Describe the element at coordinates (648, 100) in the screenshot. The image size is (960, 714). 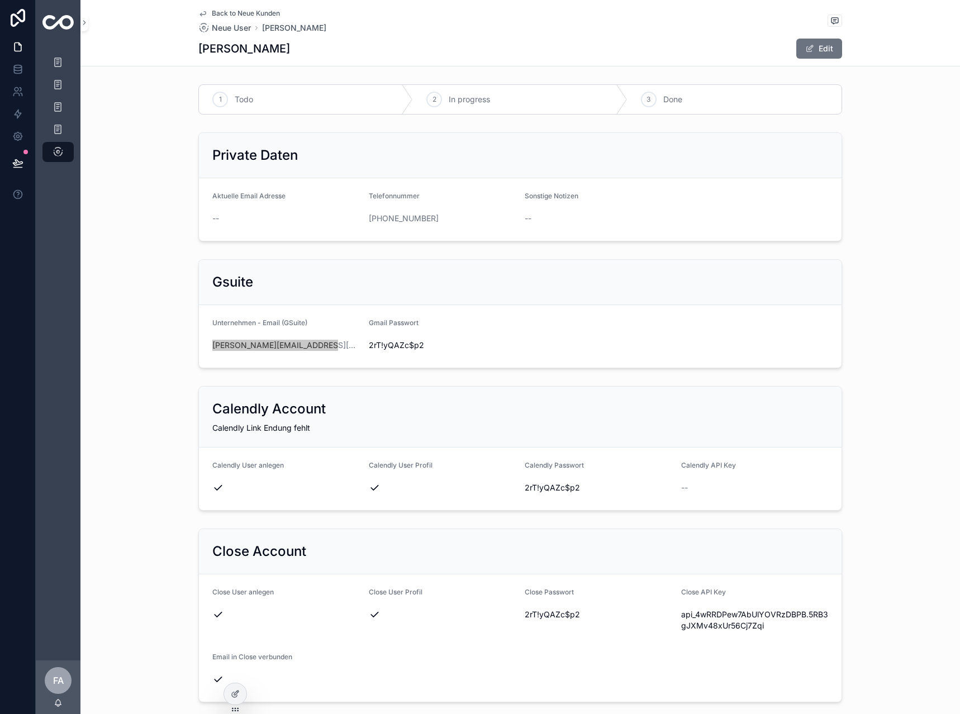
I see `span: 3` at that location.